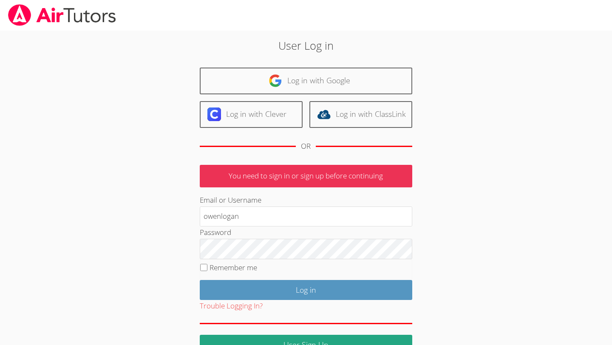 The height and width of the screenshot is (345, 612). Describe the element at coordinates (324, 114) in the screenshot. I see `img: classlink-logo-d6bb404cc1216ec64c9a2012d9dc4662098be43eaf13dc465df04b49fa7ab582.svg` at that location.